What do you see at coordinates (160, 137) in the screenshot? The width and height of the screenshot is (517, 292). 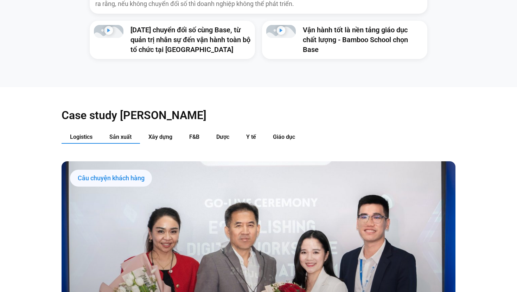 I see `span: Xây dựng` at bounding box center [160, 137].